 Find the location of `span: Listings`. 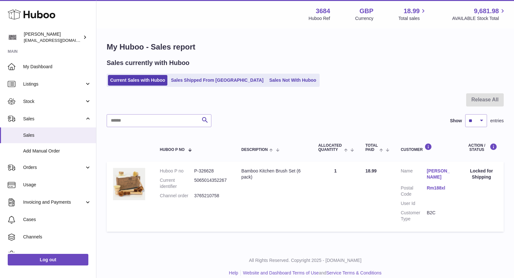

span: Listings is located at coordinates (54, 84).